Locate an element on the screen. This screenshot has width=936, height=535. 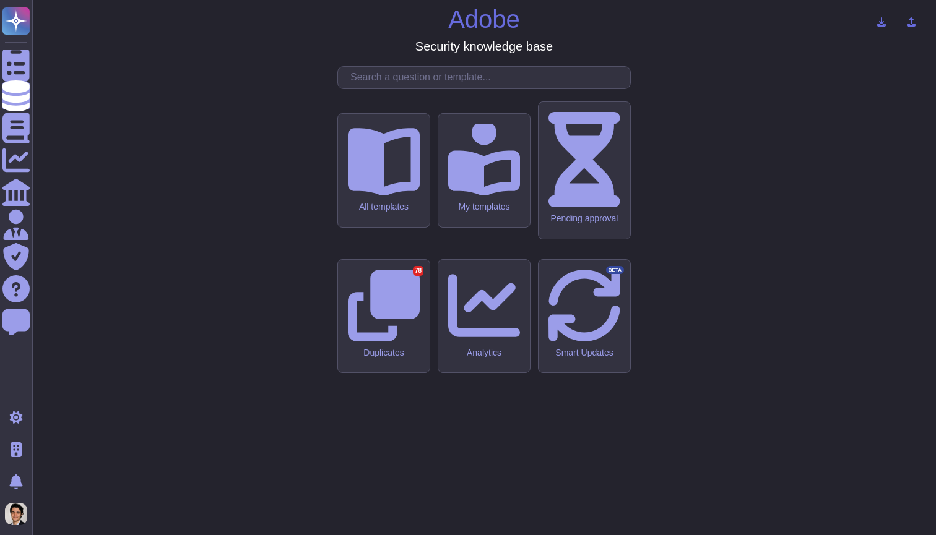
input: Search a question or template... is located at coordinates (487, 77).